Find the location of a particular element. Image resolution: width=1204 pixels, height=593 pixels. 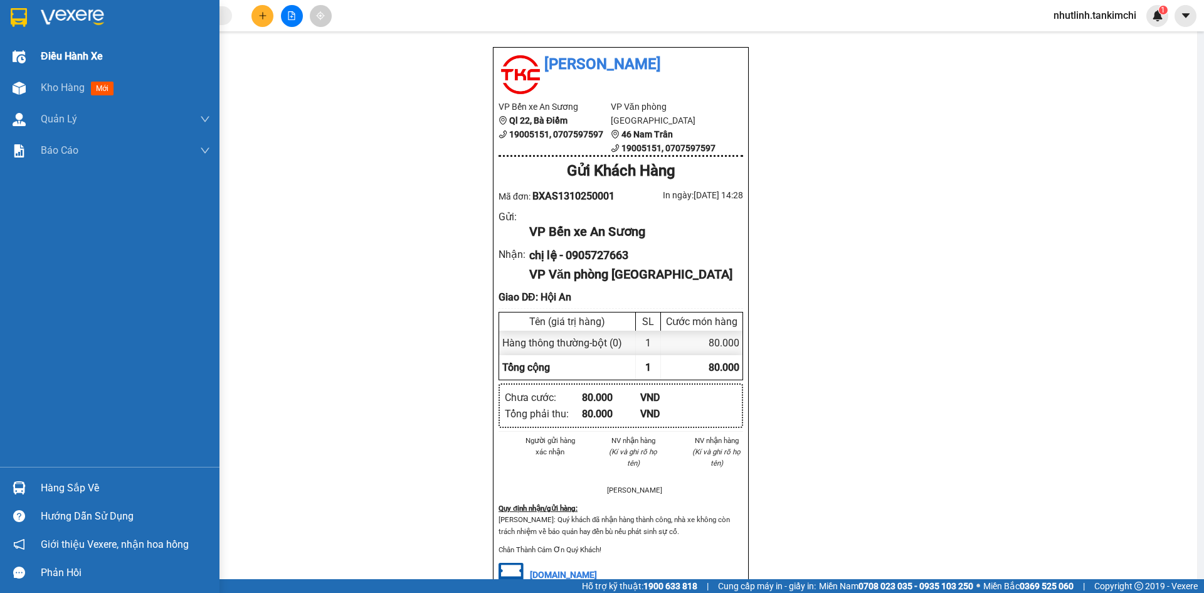

span: Miền Nam is located at coordinates (896, 586).